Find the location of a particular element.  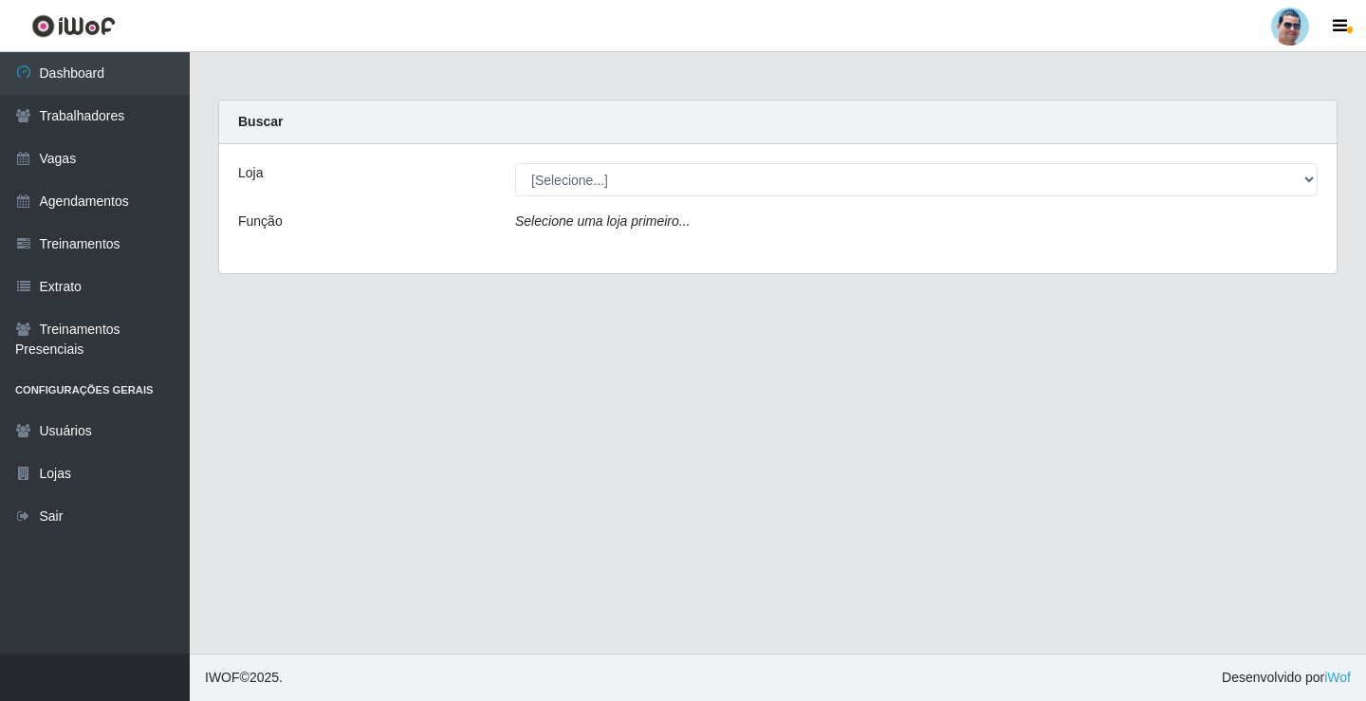

img: CoreUI Logo is located at coordinates (73, 26).